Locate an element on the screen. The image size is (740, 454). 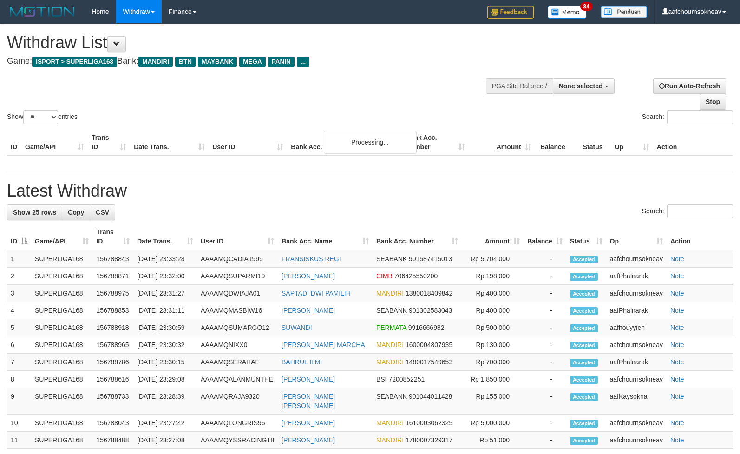
td: AAAAMQSERAHAE is located at coordinates (237, 362).